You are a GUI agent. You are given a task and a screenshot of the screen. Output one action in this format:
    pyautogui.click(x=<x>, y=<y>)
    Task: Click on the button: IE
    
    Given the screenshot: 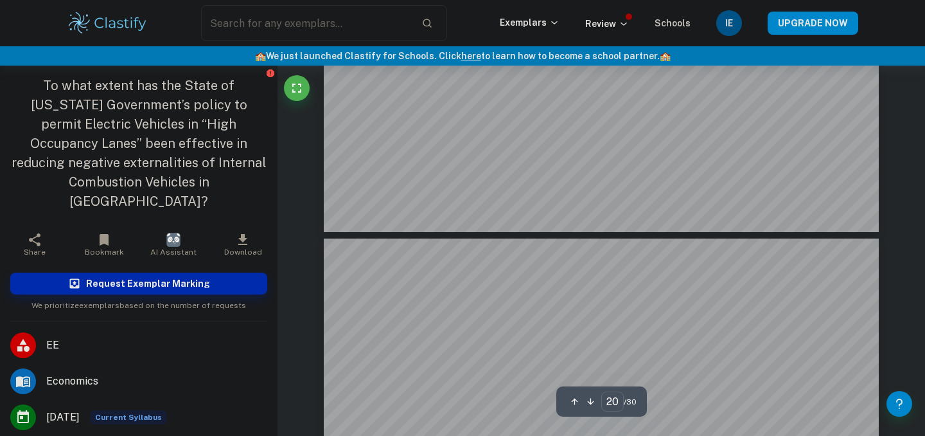 What is the action you would take?
    pyautogui.click(x=729, y=23)
    